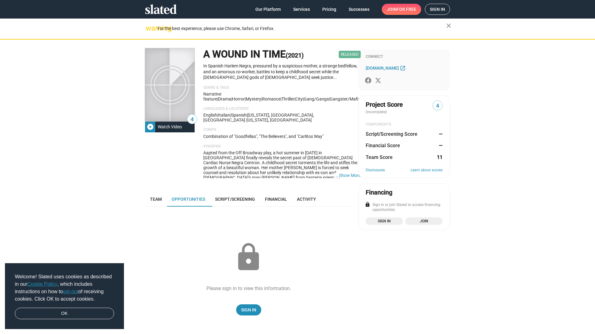  Describe the element at coordinates (379, 157) in the screenshot. I see `dt: Team Score` at that location.